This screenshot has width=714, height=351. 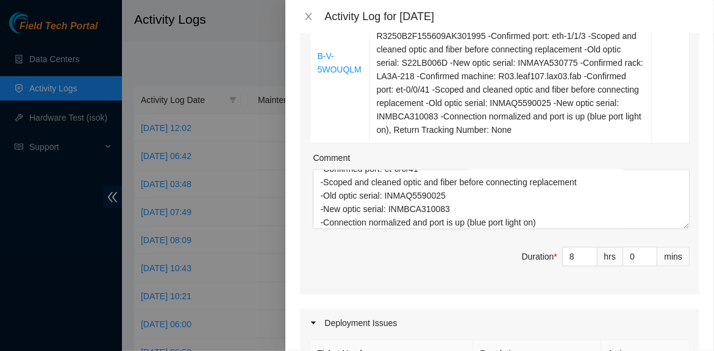 What do you see at coordinates (339, 63) in the screenshot?
I see `a: B-V-5WOUQLM` at bounding box center [339, 63].